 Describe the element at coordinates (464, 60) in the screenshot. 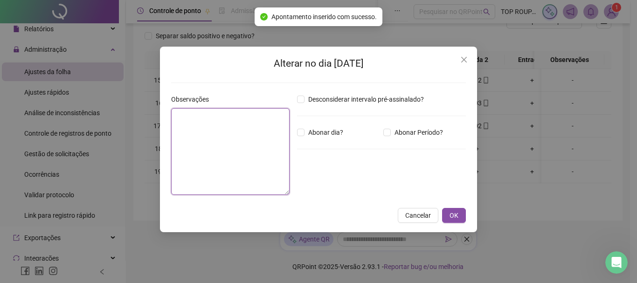

I see `button: Close` at that location.